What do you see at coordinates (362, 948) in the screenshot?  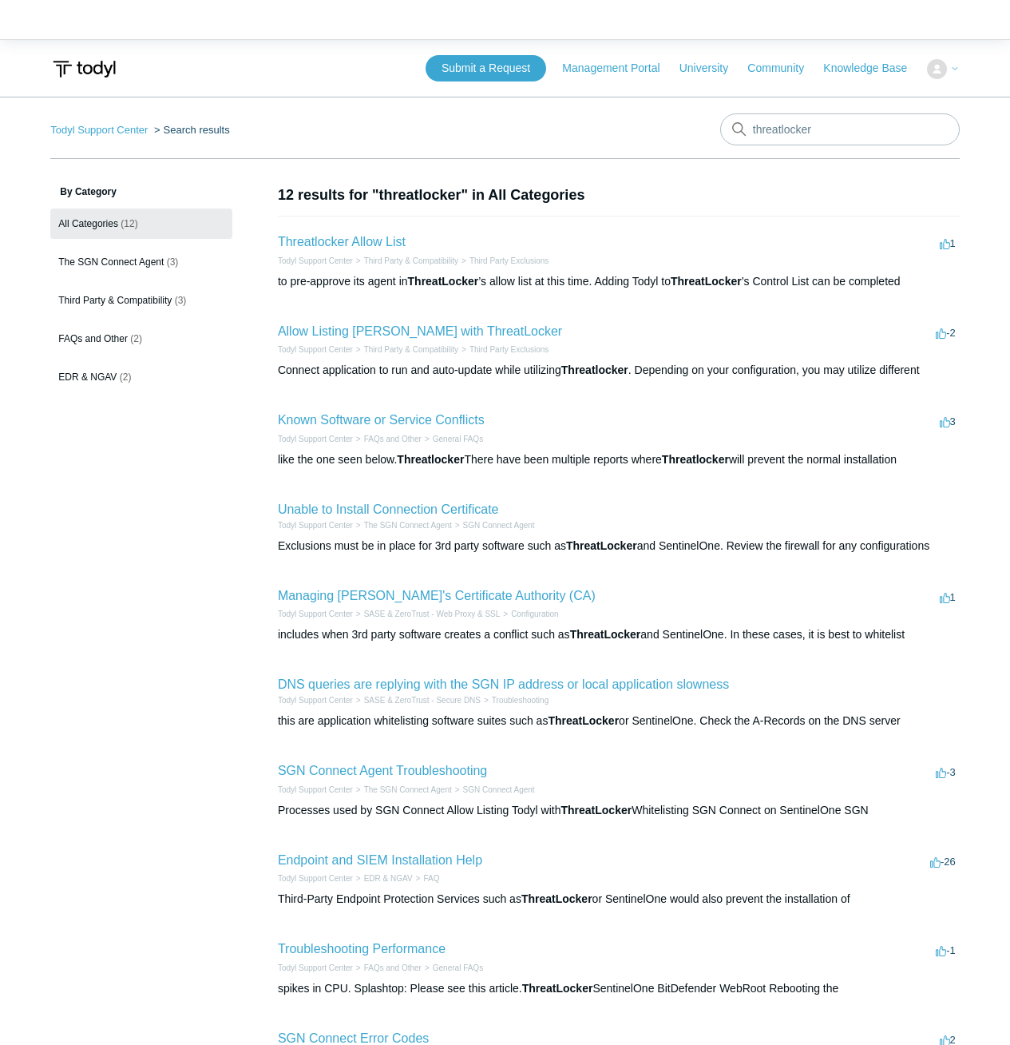 I see `a: Troubleshooting Performance` at bounding box center [362, 948].